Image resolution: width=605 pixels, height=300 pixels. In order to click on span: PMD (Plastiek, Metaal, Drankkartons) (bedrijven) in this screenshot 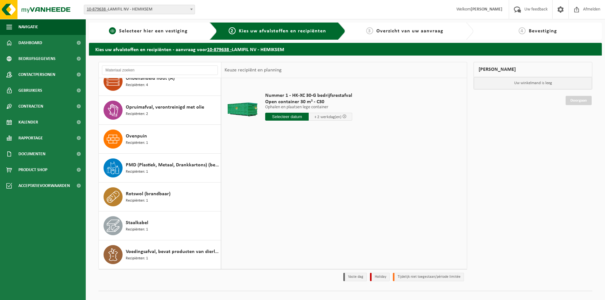, I will do `click(173, 165)`.